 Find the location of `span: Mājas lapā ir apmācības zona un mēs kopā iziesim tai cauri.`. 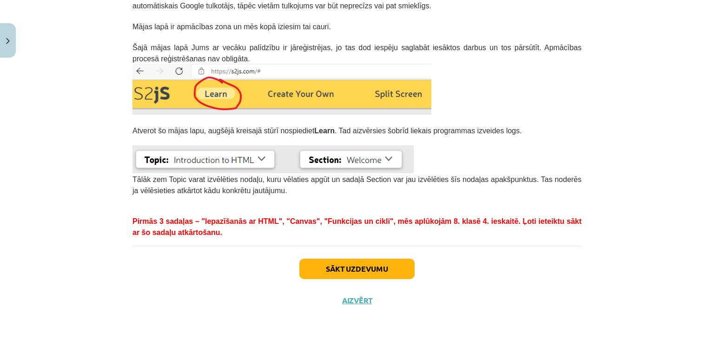

span: Mājas lapā ir apmācības zona un mēs kopā iziesim tai cauri. is located at coordinates (232, 27).